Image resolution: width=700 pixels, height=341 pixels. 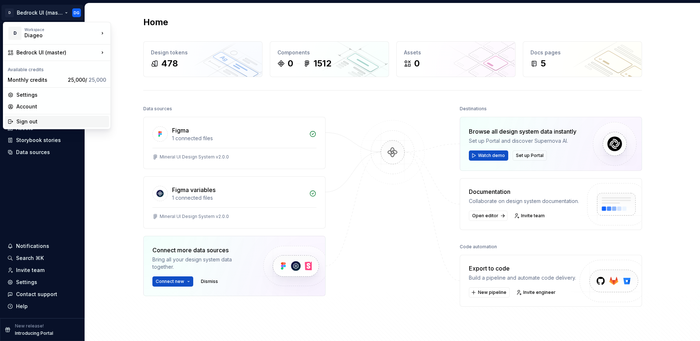 What do you see at coordinates (87, 80) in the screenshot?
I see `span: 25,000 /` at bounding box center [87, 80].